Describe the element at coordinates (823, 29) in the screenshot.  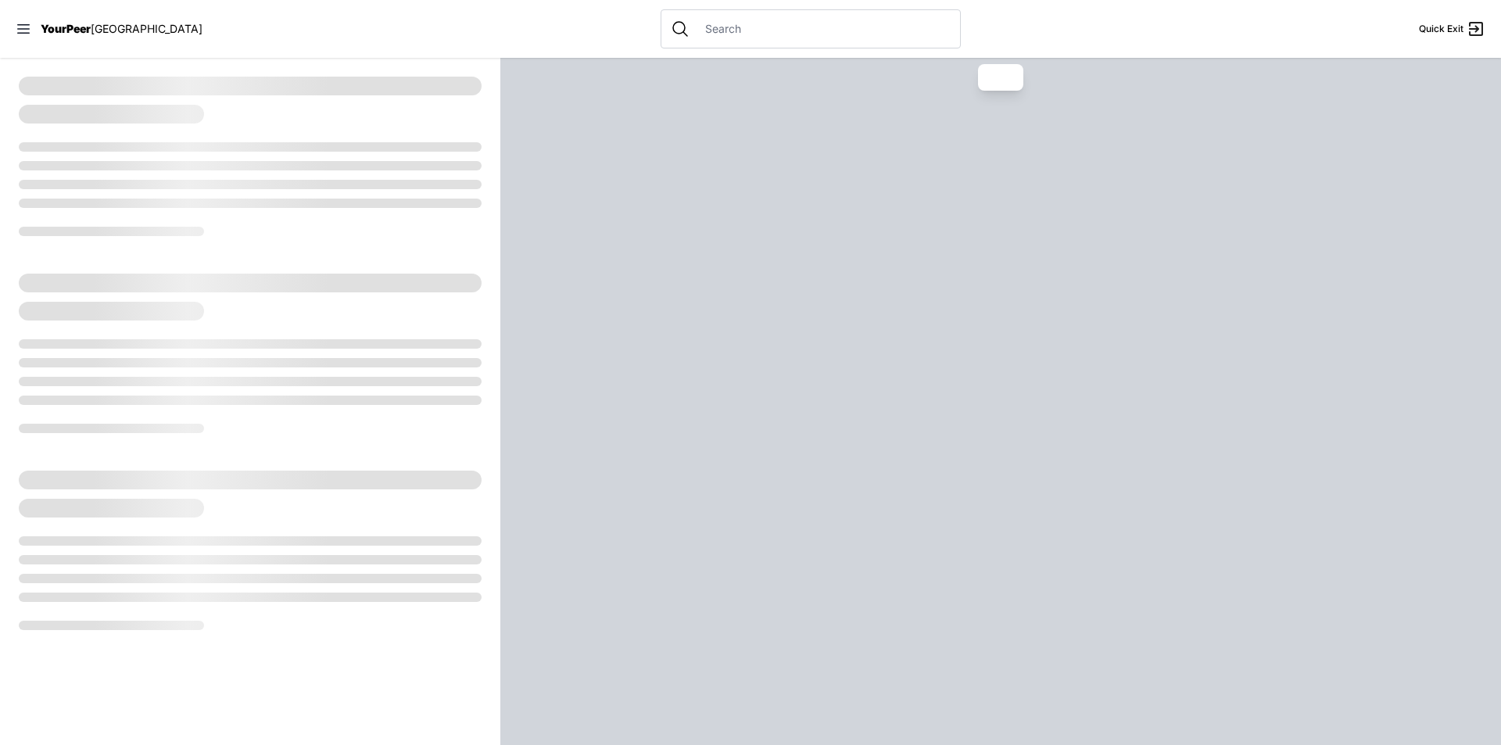
I see `input: Search` at that location.